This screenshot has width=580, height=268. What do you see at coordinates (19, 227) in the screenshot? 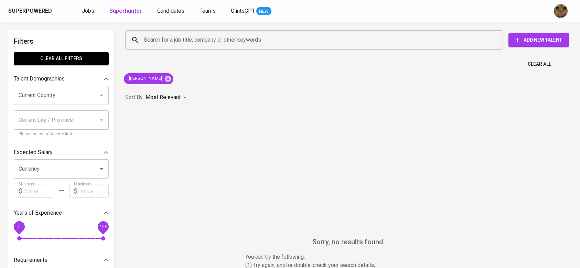
I see `span: 0` at bounding box center [19, 227].